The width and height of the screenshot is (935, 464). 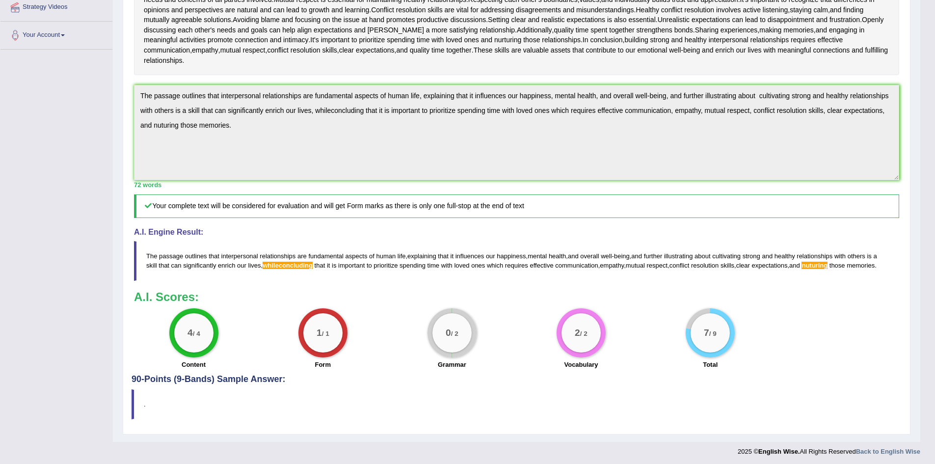 I want to click on a: Back to English Wise, so click(x=888, y=451).